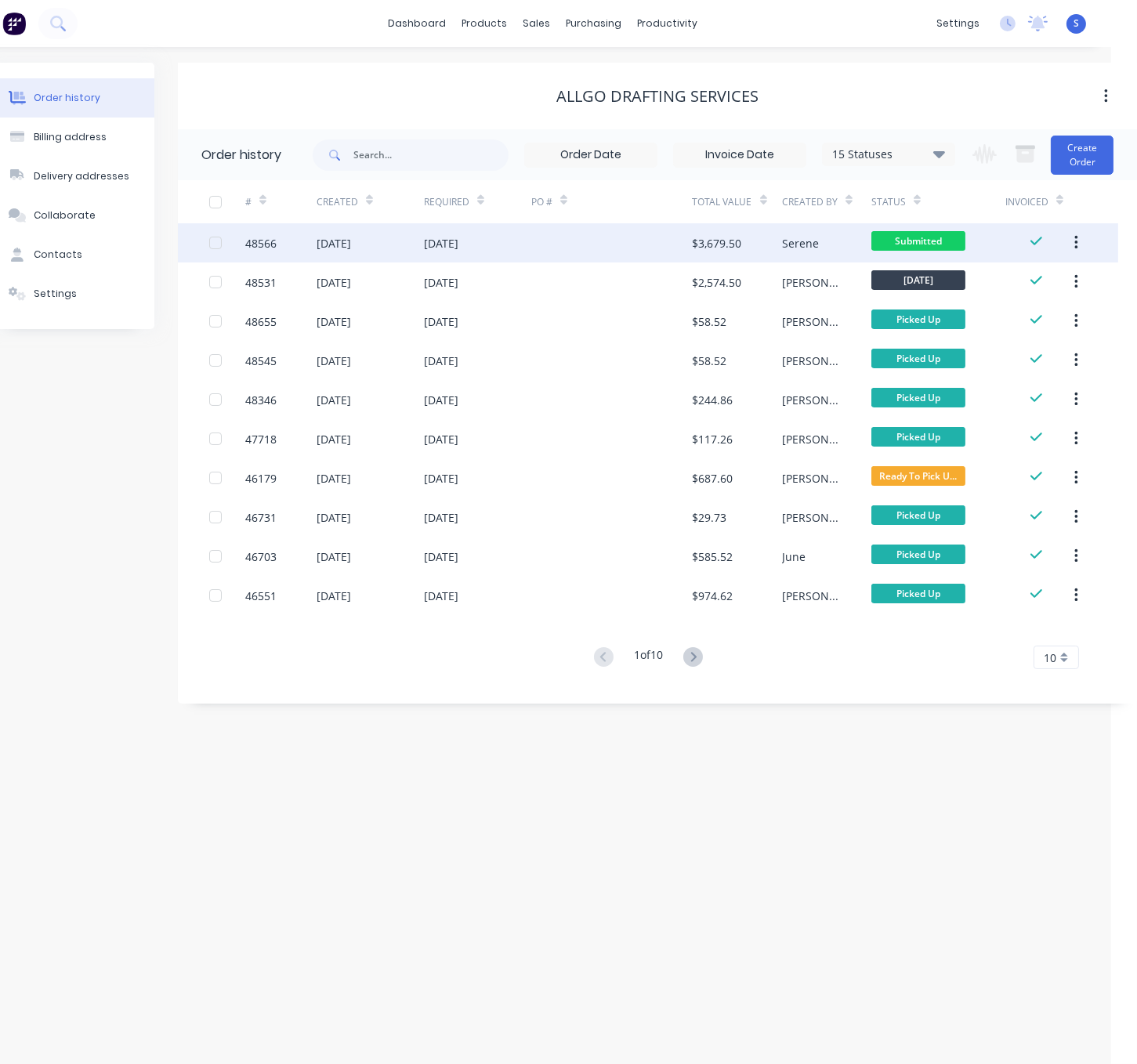  I want to click on span: 10, so click(1050, 657).